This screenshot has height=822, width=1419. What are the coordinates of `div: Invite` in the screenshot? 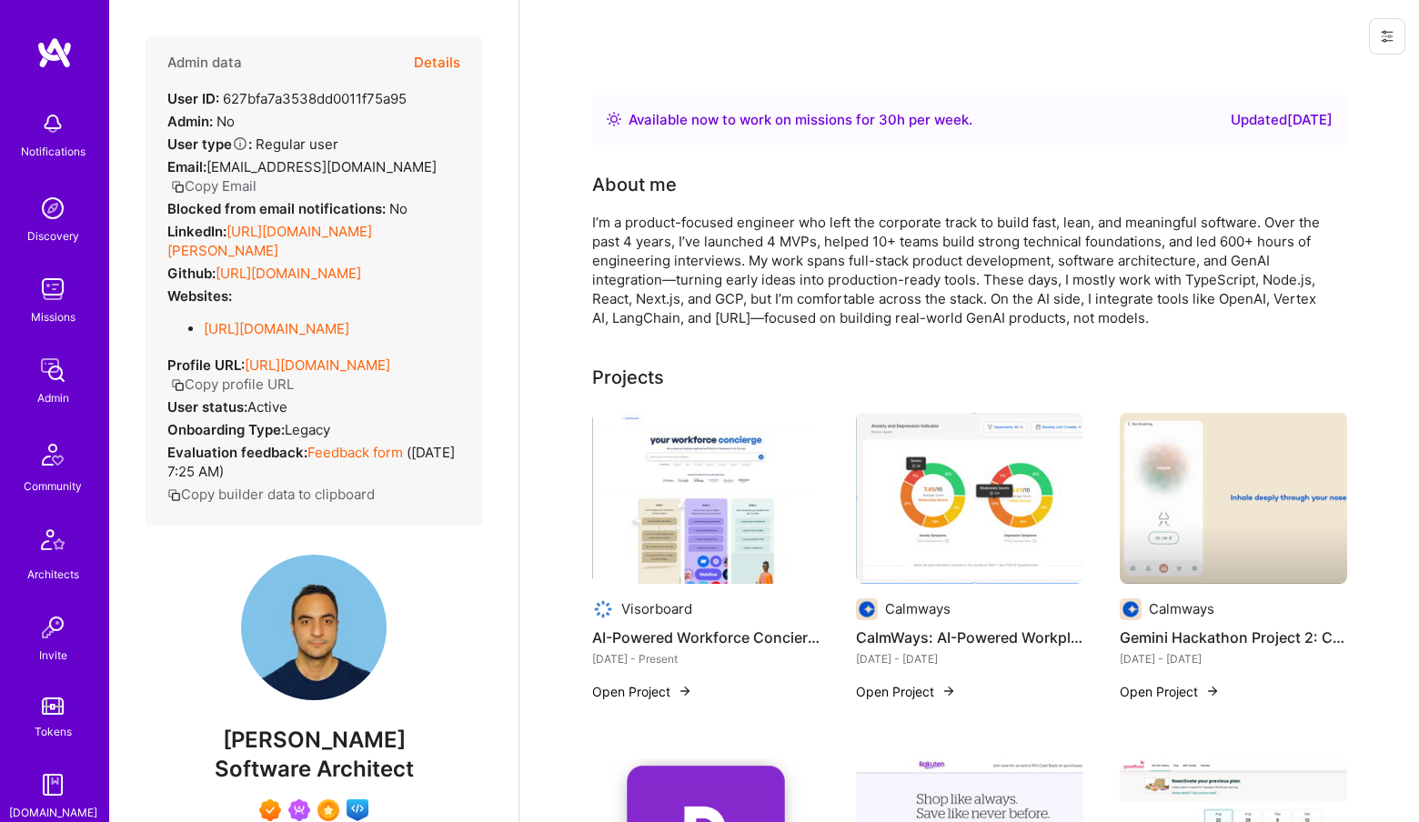 It's located at (53, 655).